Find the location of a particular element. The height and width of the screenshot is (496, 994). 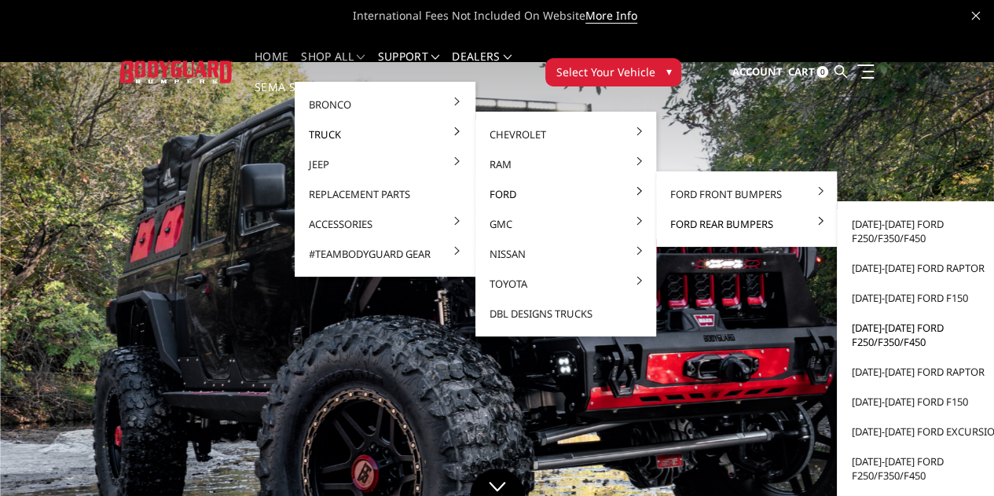

span: Cart is located at coordinates (801, 71).